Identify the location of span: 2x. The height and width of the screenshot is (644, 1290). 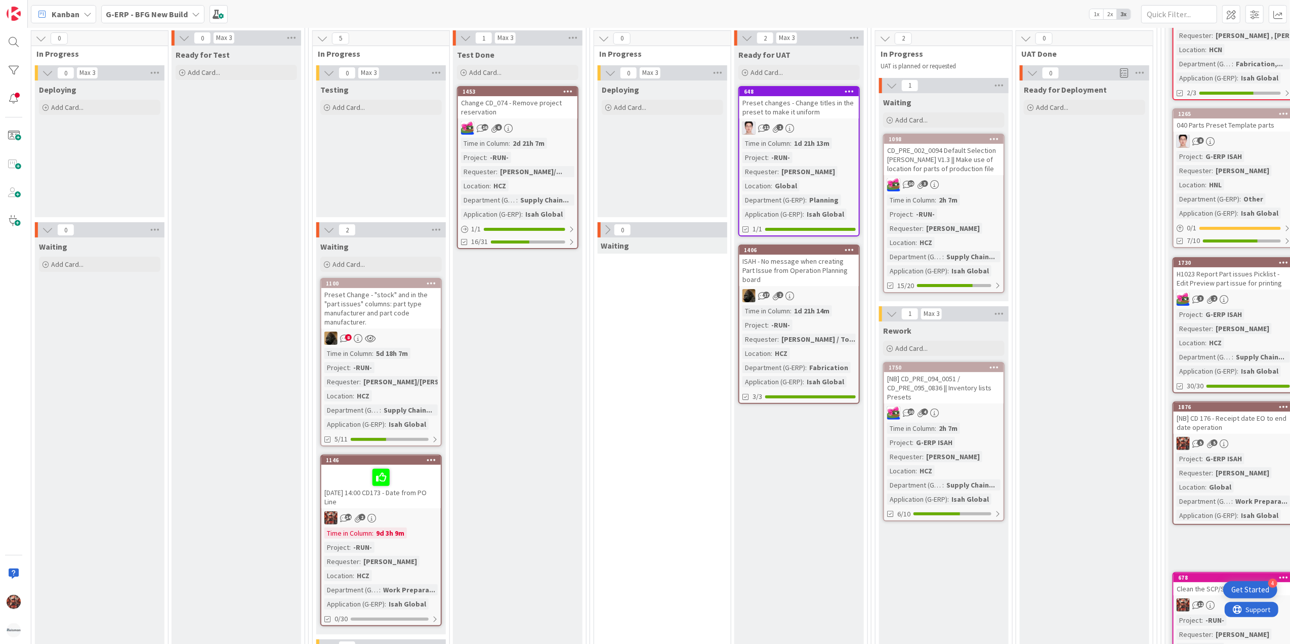
(1110, 14).